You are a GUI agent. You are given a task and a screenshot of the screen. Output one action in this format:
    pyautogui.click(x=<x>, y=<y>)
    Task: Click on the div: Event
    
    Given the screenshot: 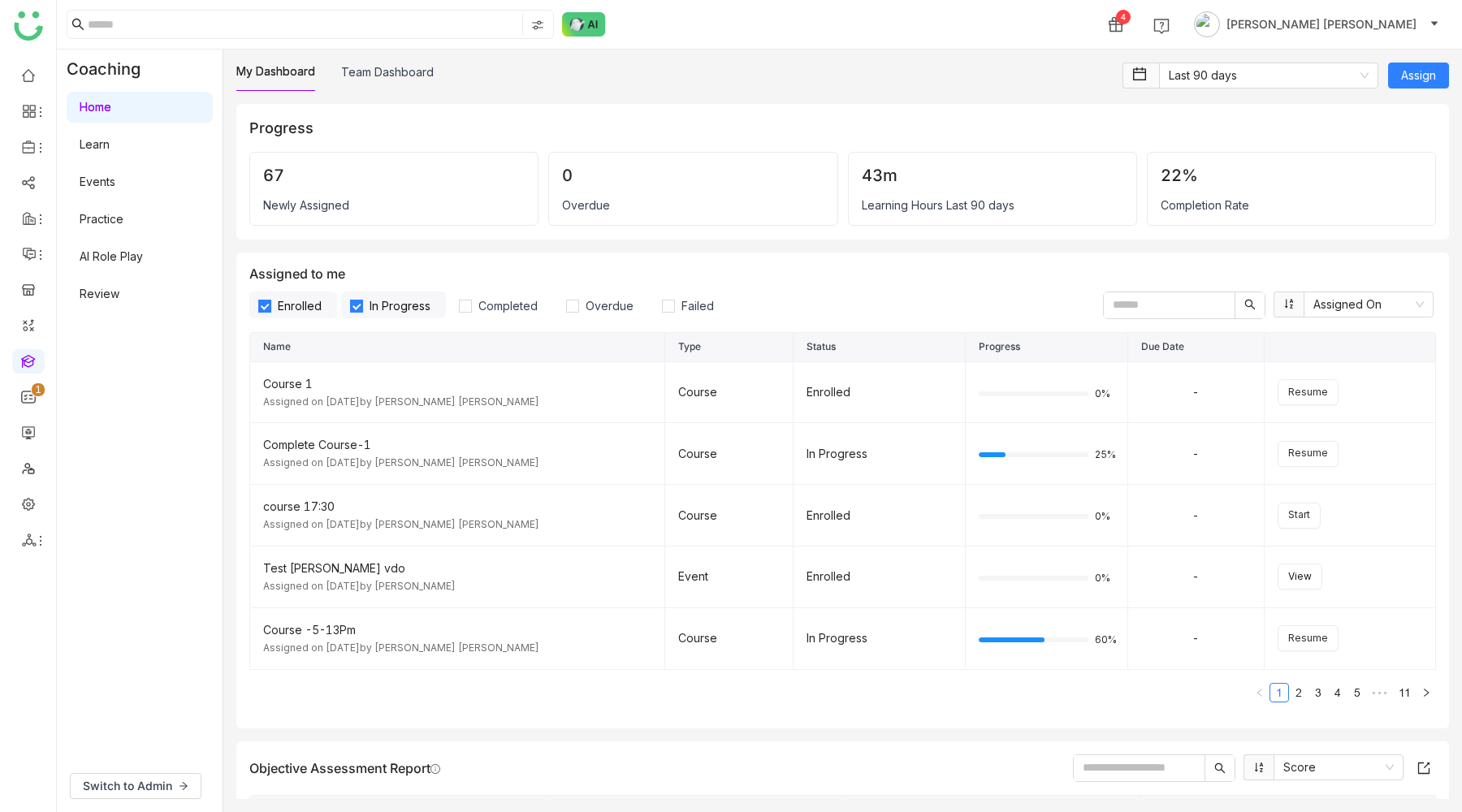 What is the action you would take?
    pyautogui.click(x=729, y=576)
    